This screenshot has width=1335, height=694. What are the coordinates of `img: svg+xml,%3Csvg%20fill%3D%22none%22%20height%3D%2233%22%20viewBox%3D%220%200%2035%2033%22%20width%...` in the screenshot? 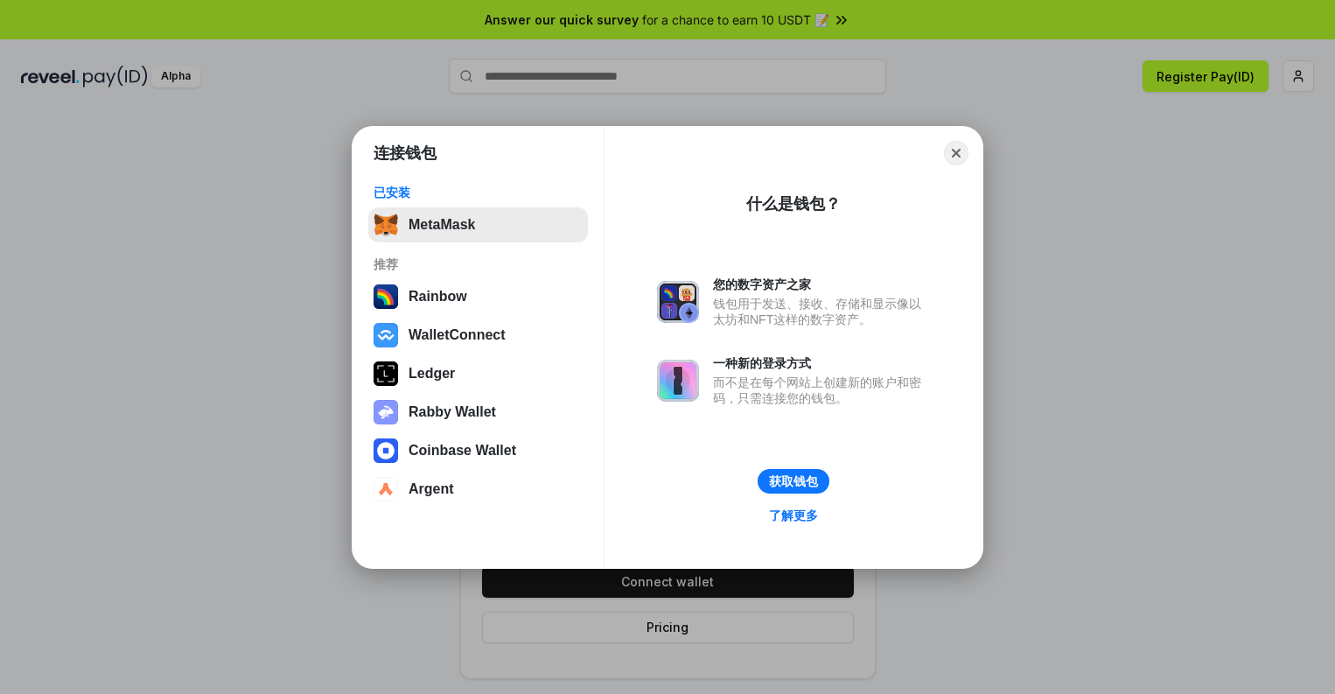 It's located at (386, 225).